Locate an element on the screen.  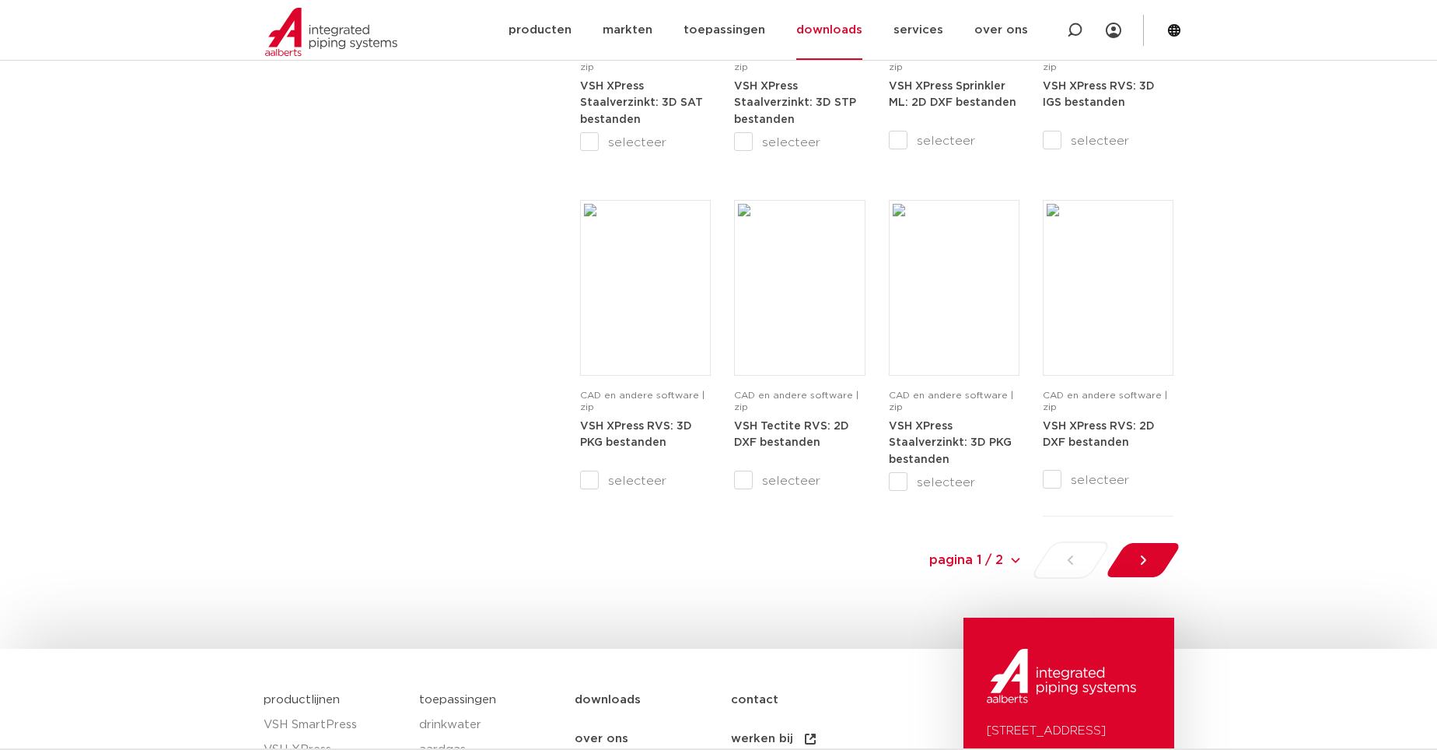
strong: VSH XPress RVS: 3D PKG bestanden is located at coordinates (636, 435).